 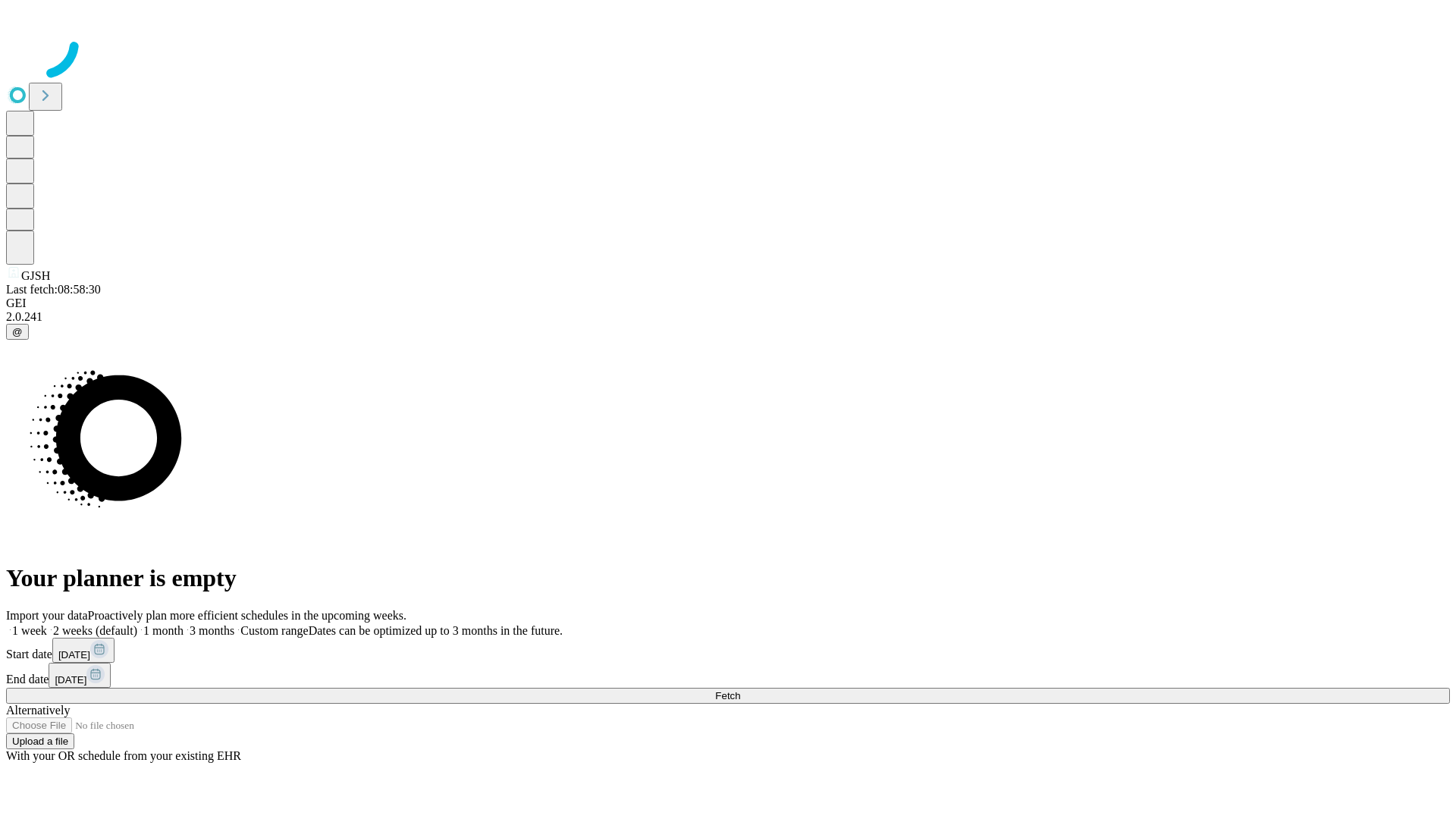 I want to click on span: With your OR schedule from your existing EHR, so click(x=124, y=756).